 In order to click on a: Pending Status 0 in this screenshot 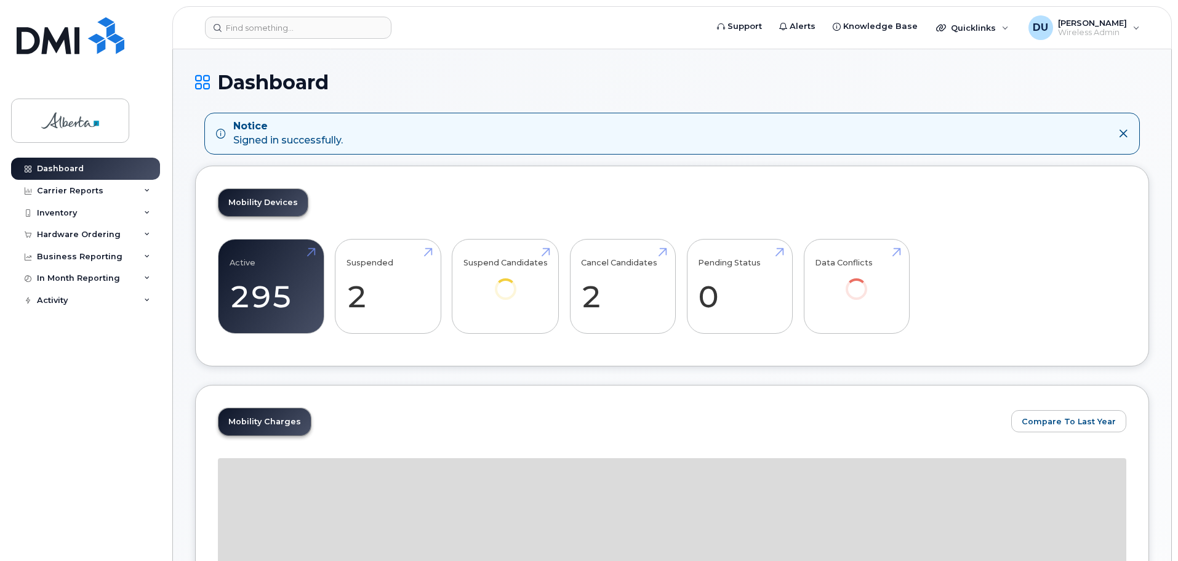, I will do `click(739, 286)`.